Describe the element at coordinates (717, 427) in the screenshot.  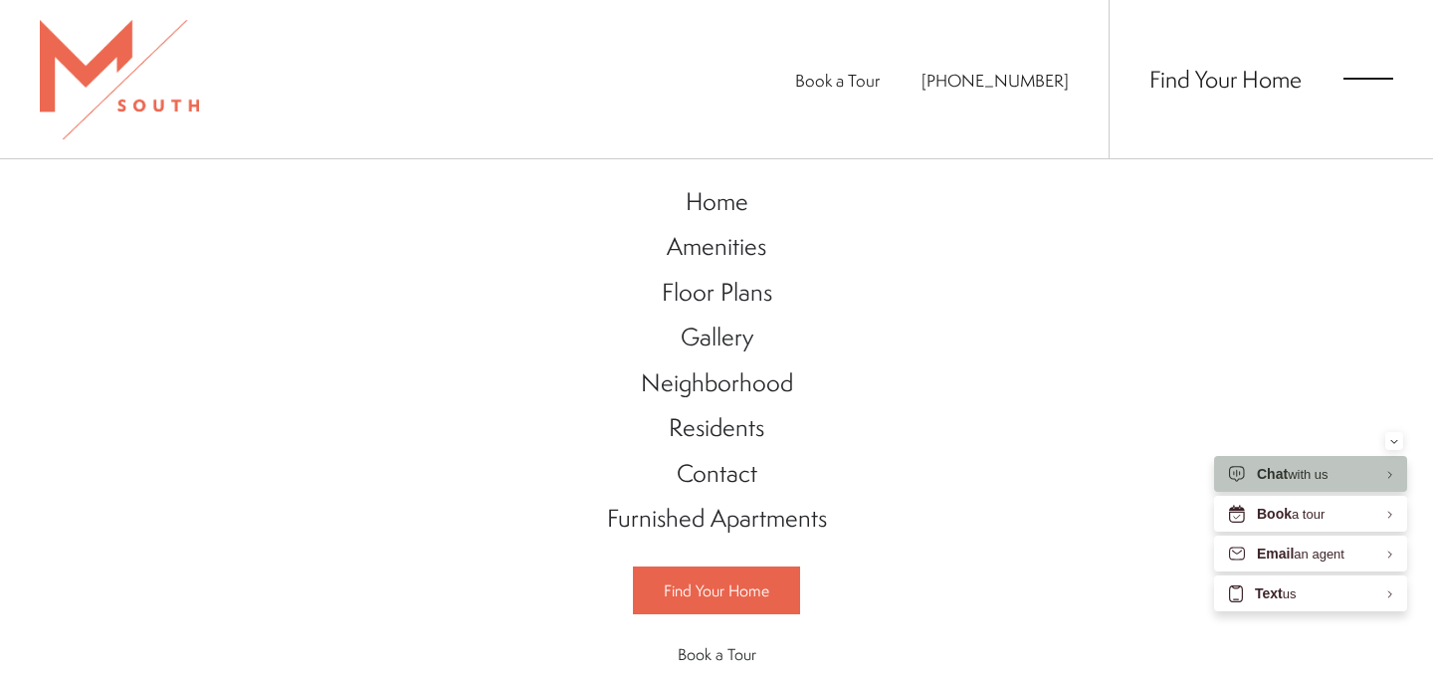
I see `span: Residents` at that location.